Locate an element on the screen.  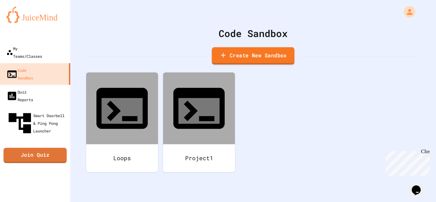
div: My Account is located at coordinates (407, 12).